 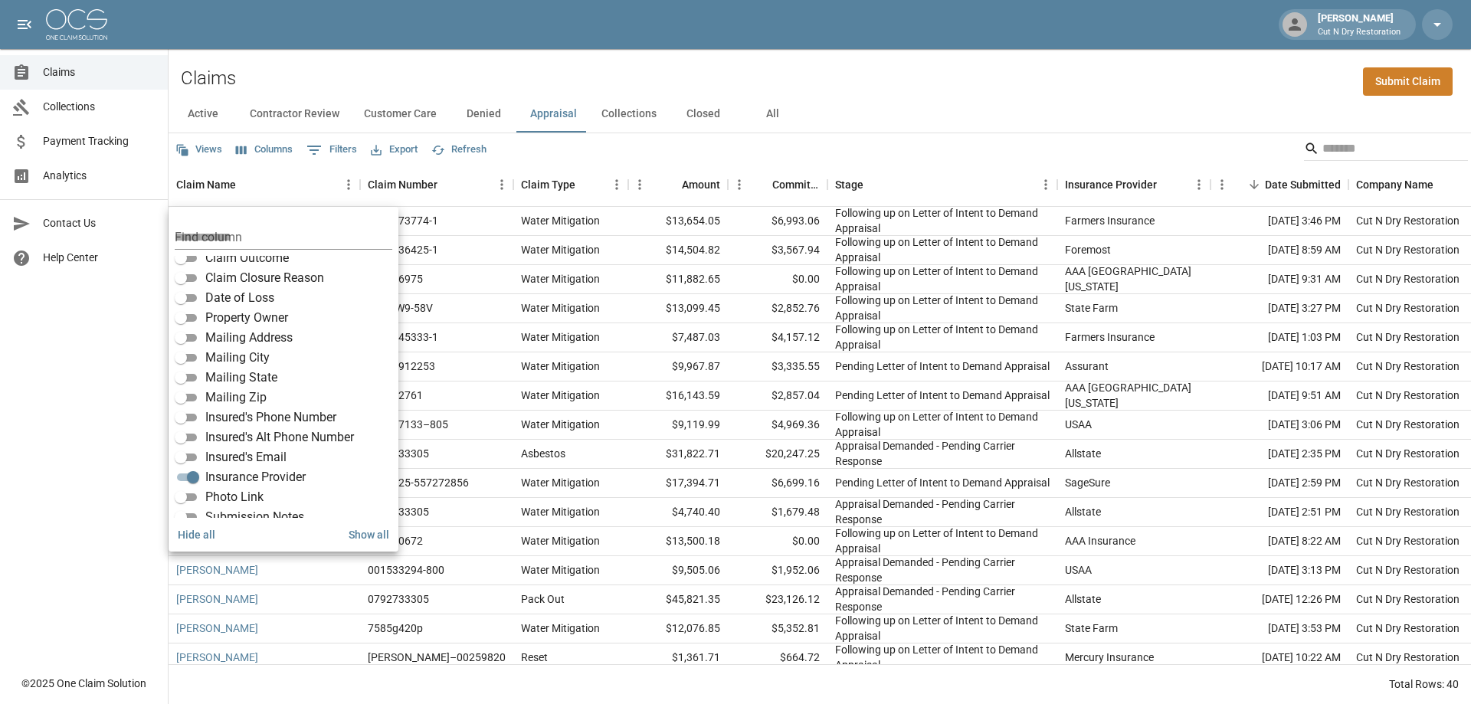 What do you see at coordinates (678, 454) in the screenshot?
I see `div: $31,822.71` at bounding box center [678, 454].